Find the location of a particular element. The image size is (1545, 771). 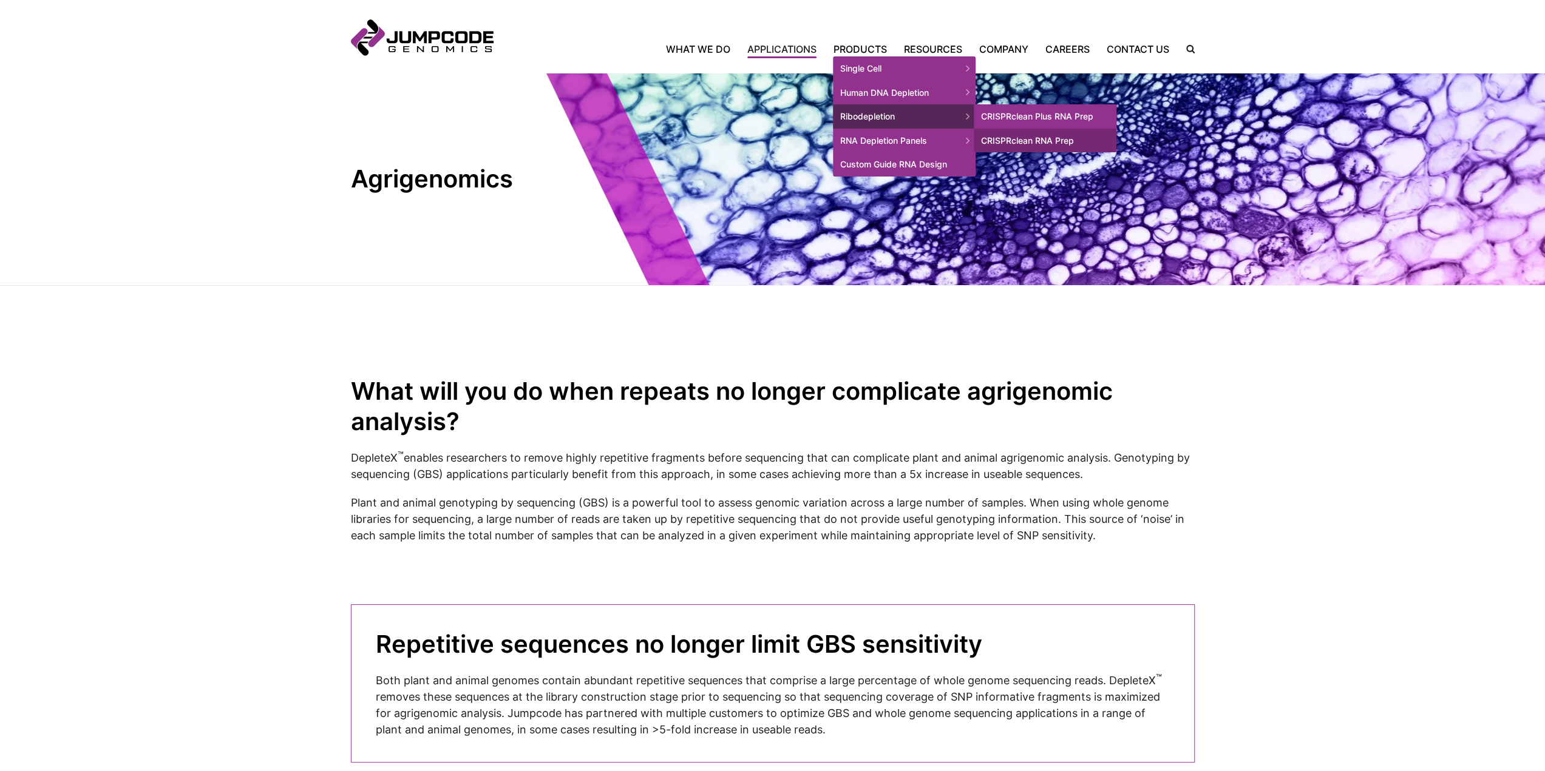

a: Products is located at coordinates (860, 49).